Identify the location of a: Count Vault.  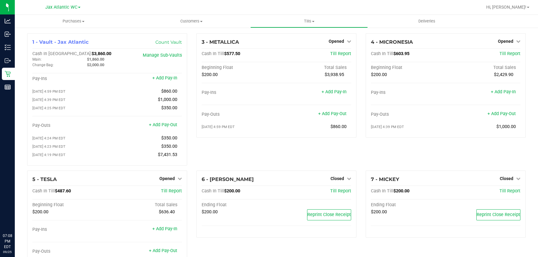
(169, 42).